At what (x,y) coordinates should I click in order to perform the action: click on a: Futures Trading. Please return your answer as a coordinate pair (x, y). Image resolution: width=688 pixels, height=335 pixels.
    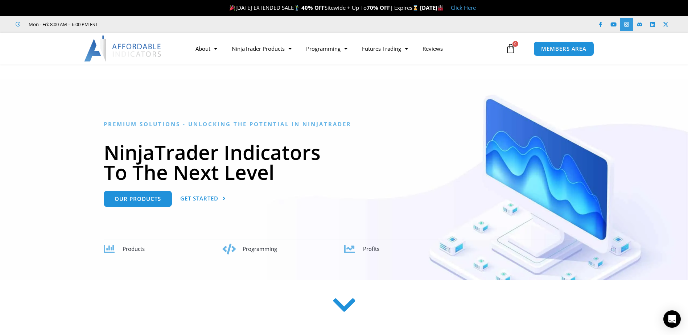
    Looking at the image, I should click on (385, 49).